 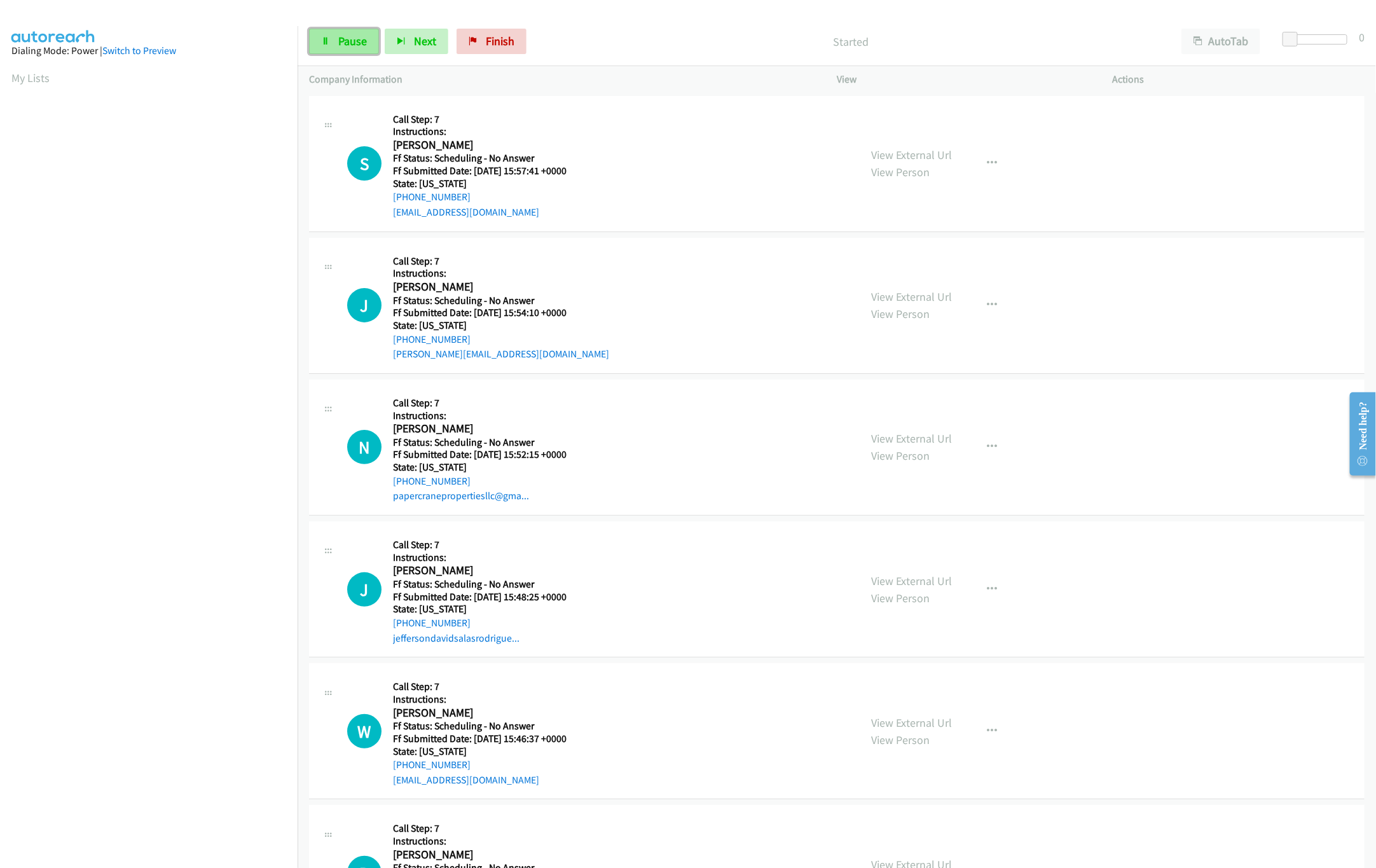 I want to click on p: Actions, so click(x=1238, y=79).